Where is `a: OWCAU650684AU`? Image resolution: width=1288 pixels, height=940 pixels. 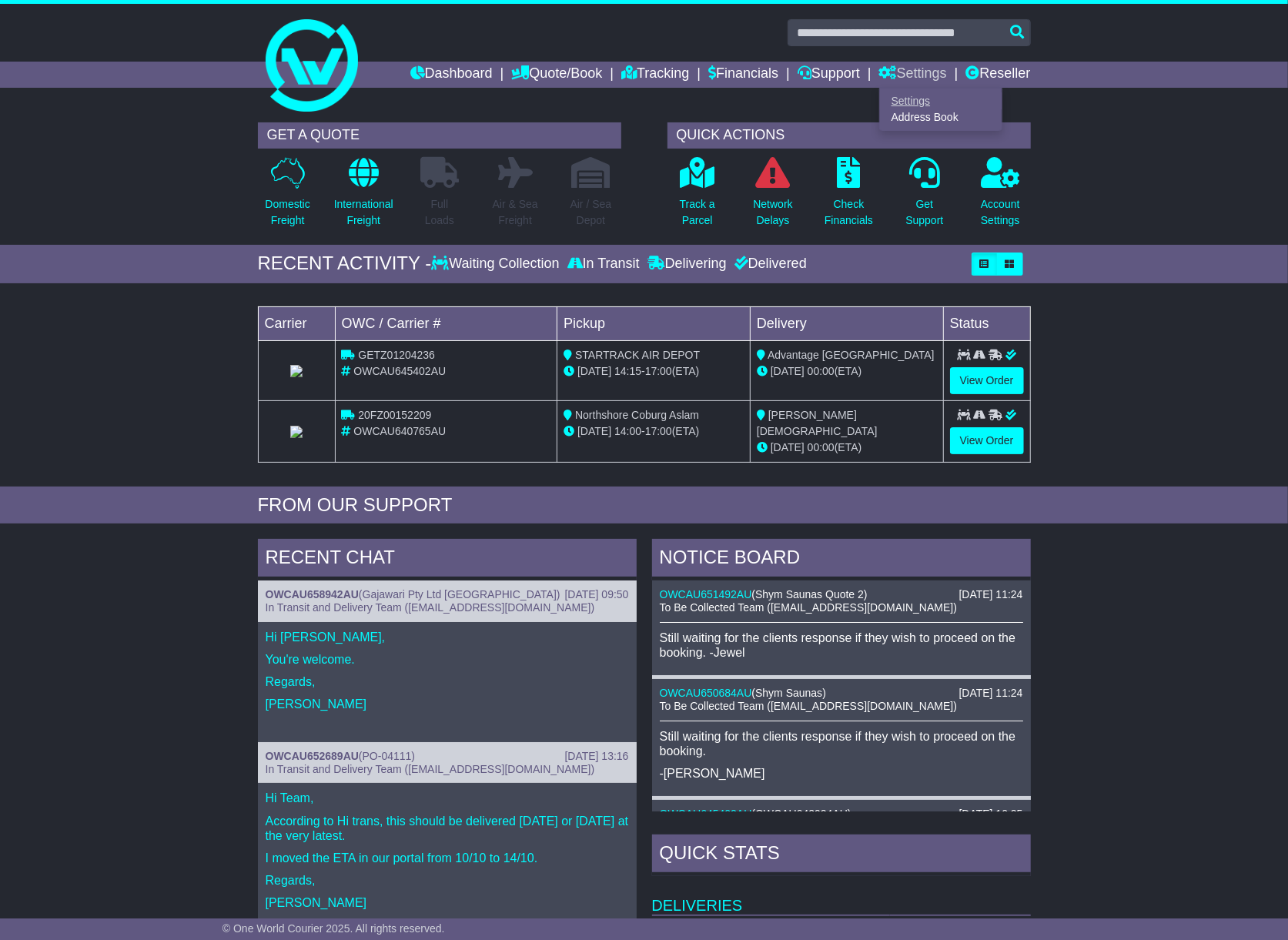 a: OWCAU650684AU is located at coordinates (706, 693).